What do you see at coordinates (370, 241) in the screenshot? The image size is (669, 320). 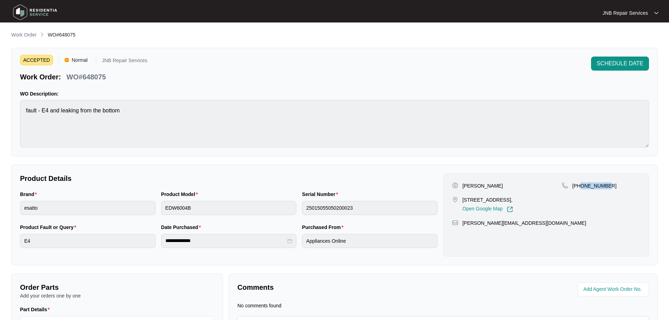 I see `input: Purchased From` at bounding box center [370, 241].